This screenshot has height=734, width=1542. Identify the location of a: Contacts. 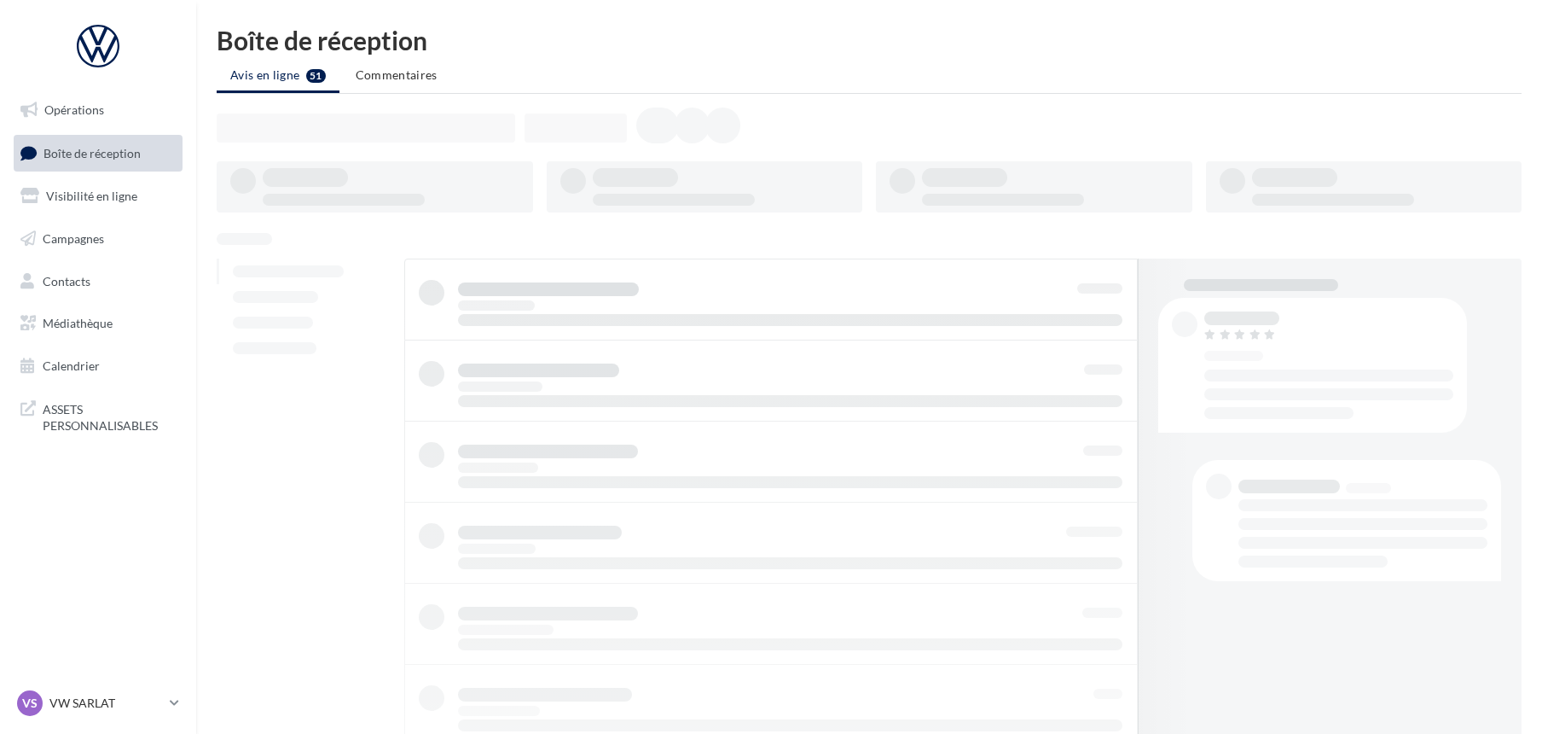
(98, 282).